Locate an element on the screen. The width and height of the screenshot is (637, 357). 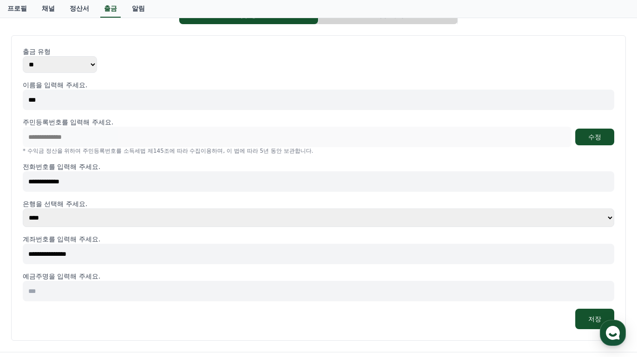
span: 대화 is located at coordinates (91, 298).